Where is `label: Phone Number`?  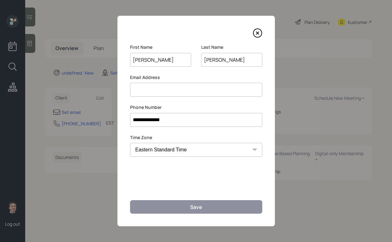
label: Phone Number is located at coordinates (196, 107).